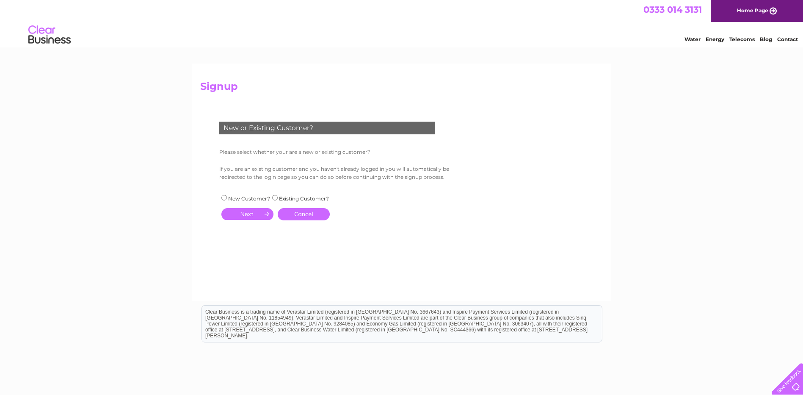 The width and height of the screenshot is (803, 395). Describe the element at coordinates (788, 39) in the screenshot. I see `a: Contact` at that location.